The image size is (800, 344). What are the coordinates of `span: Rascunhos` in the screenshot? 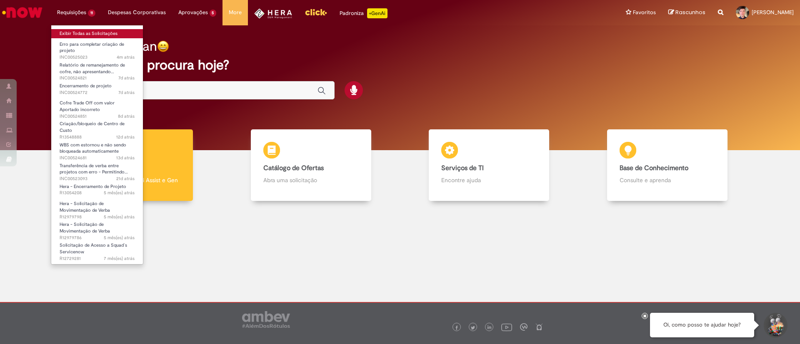 It's located at (690, 12).